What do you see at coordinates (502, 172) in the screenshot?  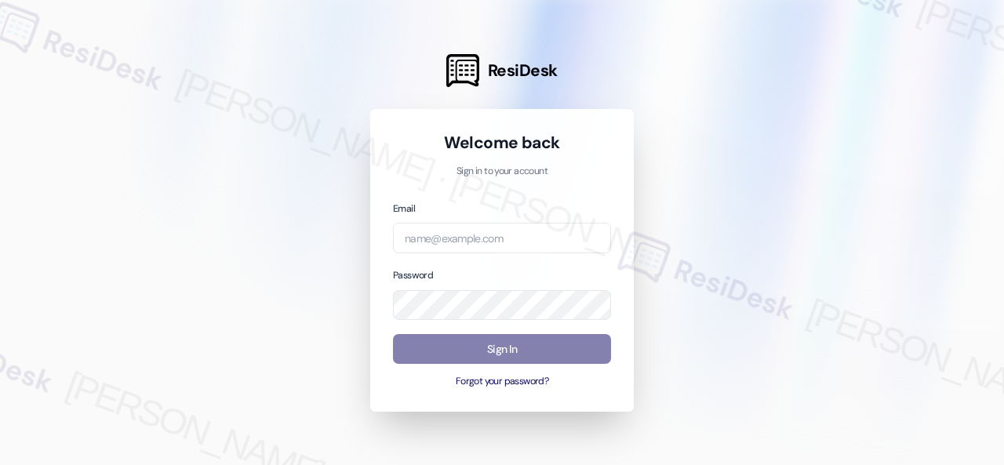 I see `p: Sign in to your account` at bounding box center [502, 172].